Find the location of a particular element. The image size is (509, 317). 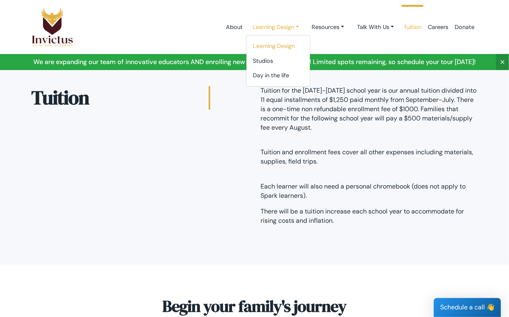

a: About is located at coordinates (235, 27).